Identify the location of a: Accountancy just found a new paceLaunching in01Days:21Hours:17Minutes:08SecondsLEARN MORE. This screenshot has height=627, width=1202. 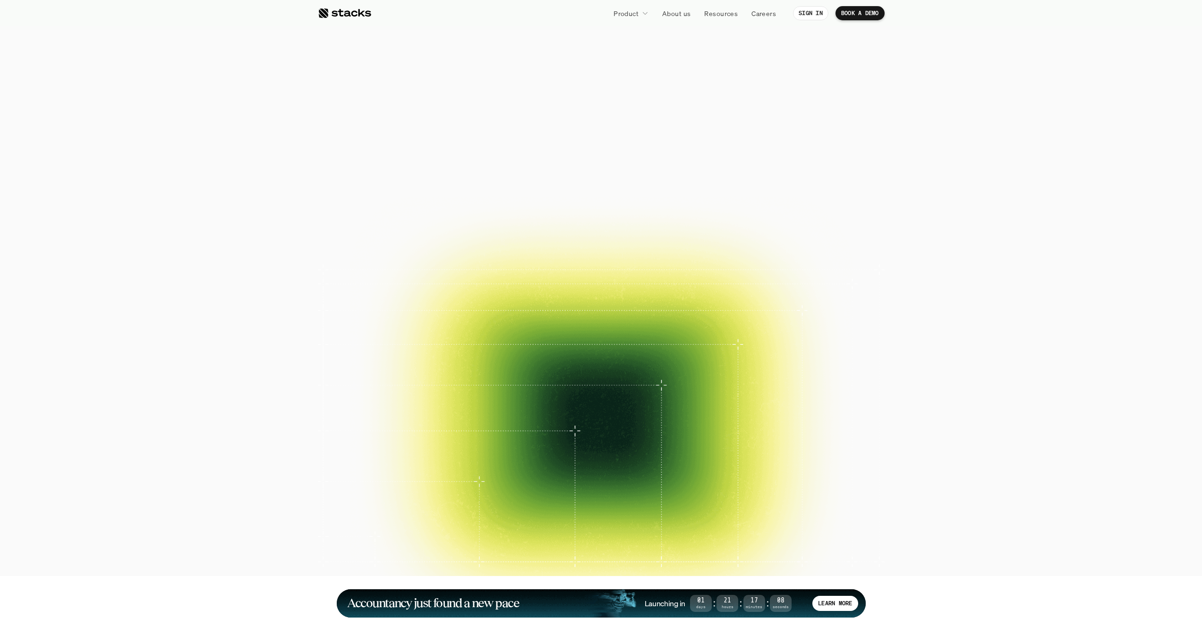
(601, 603).